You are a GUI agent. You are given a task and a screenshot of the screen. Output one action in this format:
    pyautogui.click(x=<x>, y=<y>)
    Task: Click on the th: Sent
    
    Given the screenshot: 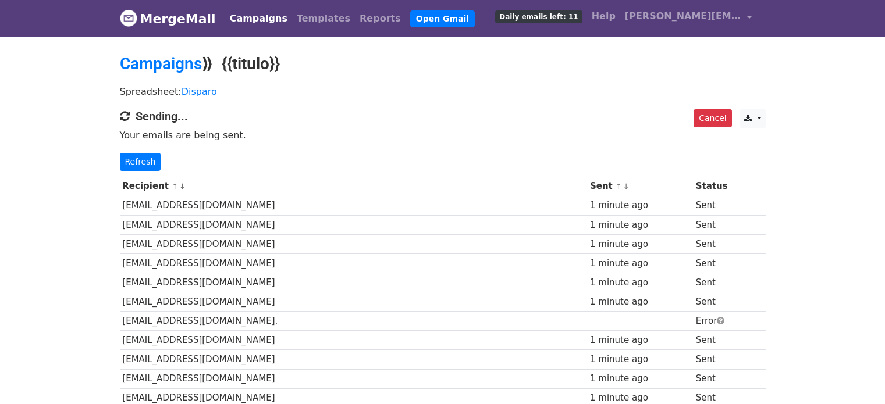 What is the action you would take?
    pyautogui.click(x=640, y=186)
    